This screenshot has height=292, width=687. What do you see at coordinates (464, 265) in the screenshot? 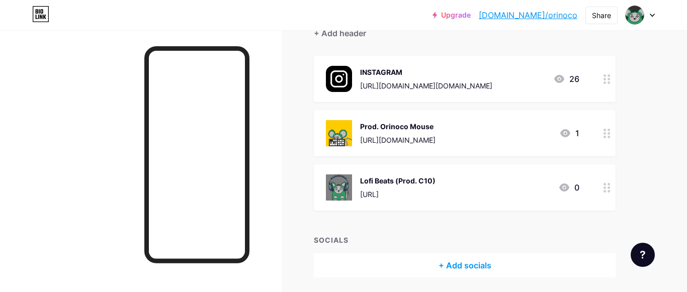
I see `div: + Add socials` at bounding box center [464, 265].